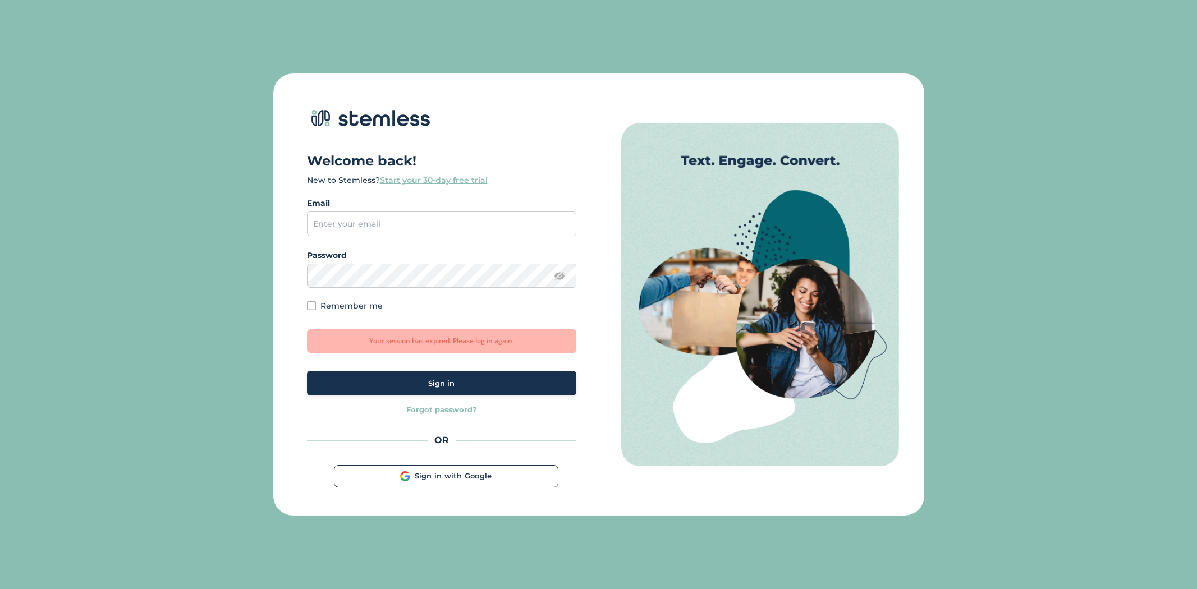 The image size is (1197, 589). What do you see at coordinates (442, 410) in the screenshot?
I see `a: Forgot password?` at bounding box center [442, 410].